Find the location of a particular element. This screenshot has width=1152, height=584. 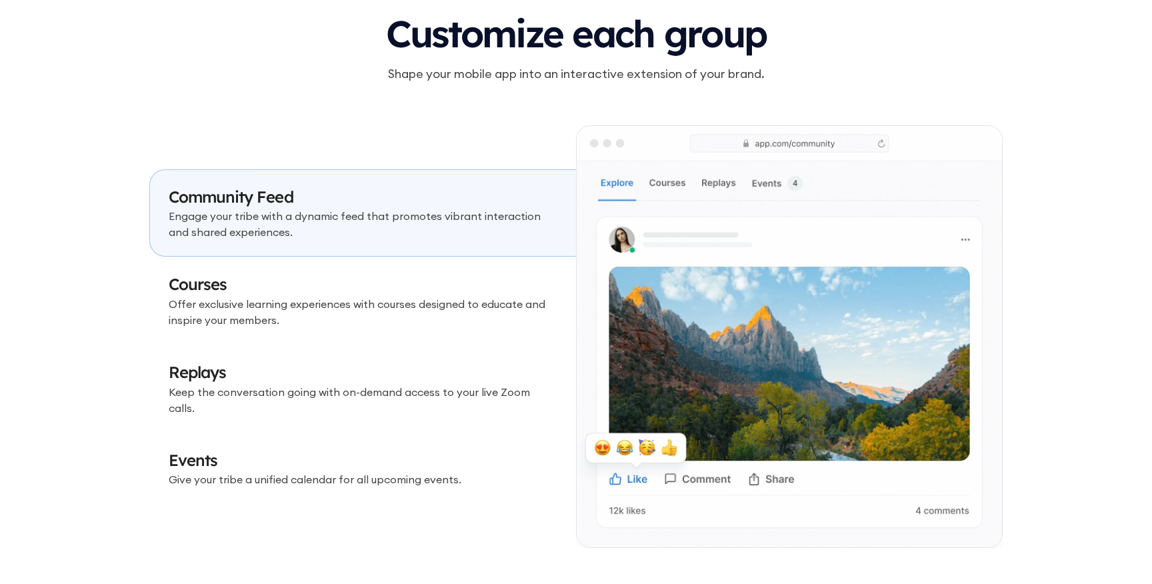

h3: Courses is located at coordinates (363, 285).